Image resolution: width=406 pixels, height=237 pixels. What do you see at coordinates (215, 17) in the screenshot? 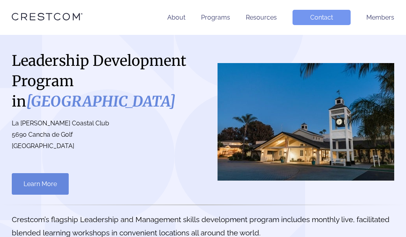
I see `a: Programs` at bounding box center [215, 17].